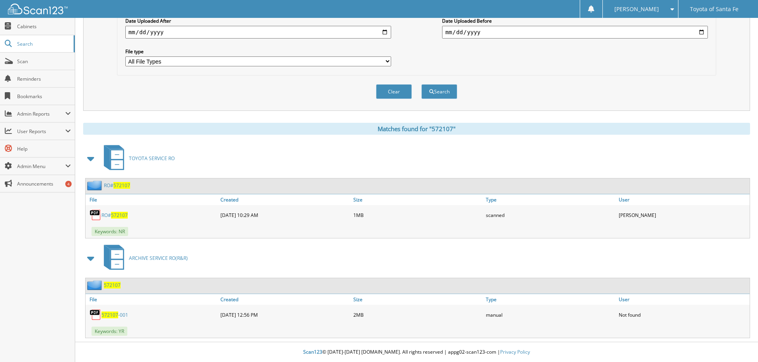  I want to click on div: Not found, so click(683, 315).